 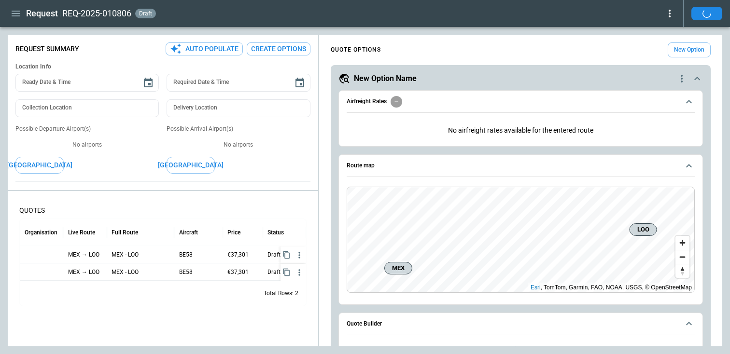 I want to click on button: New Option Namequote-option-actions, so click(x=520, y=79).